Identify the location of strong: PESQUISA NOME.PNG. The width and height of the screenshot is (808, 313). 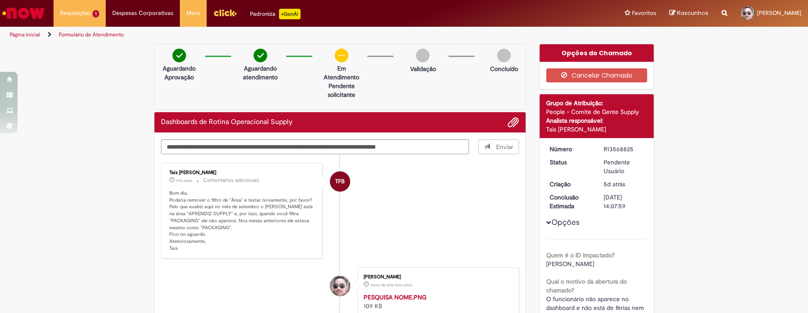
(395, 297).